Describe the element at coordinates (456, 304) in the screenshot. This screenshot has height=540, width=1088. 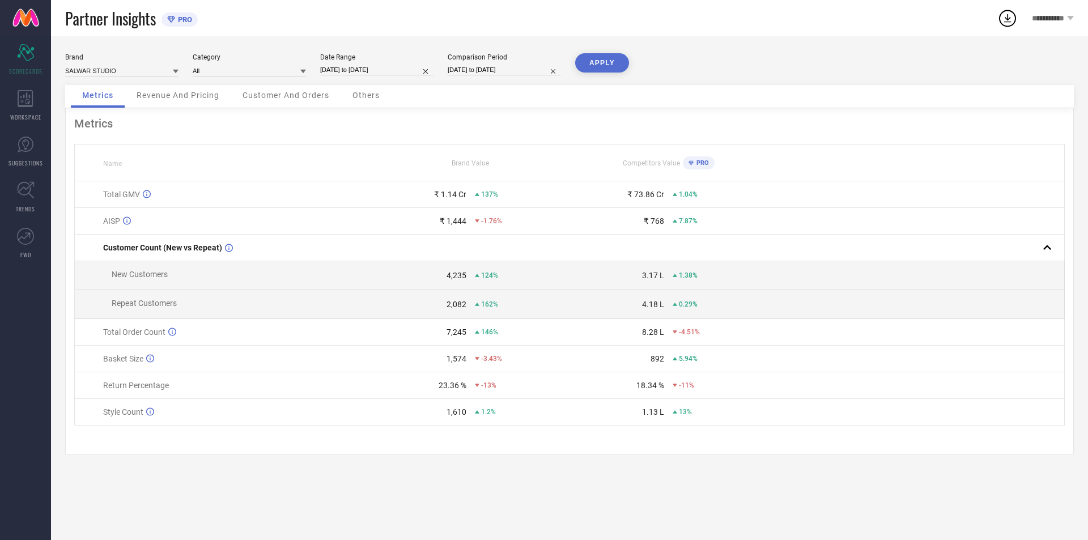
I see `div: 2,082` at that location.